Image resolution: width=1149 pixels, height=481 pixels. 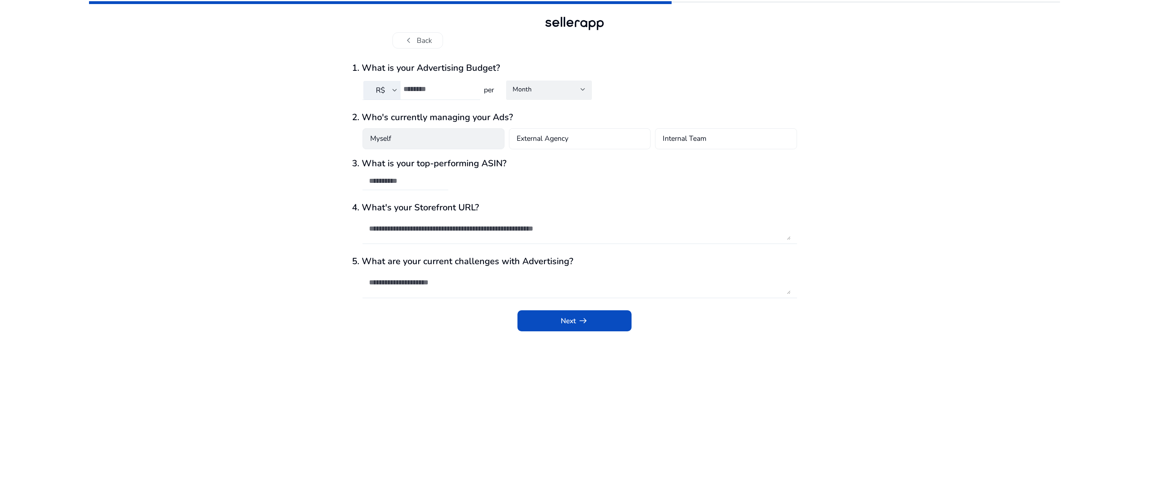 What do you see at coordinates (417, 40) in the screenshot?
I see `button: chevron_leftBack` at bounding box center [417, 40].